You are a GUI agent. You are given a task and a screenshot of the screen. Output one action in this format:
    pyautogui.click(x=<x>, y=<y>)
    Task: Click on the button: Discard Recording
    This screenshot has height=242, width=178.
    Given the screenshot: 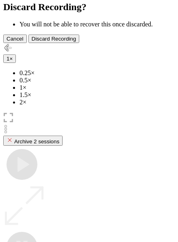 What is the action you would take?
    pyautogui.click(x=54, y=39)
    